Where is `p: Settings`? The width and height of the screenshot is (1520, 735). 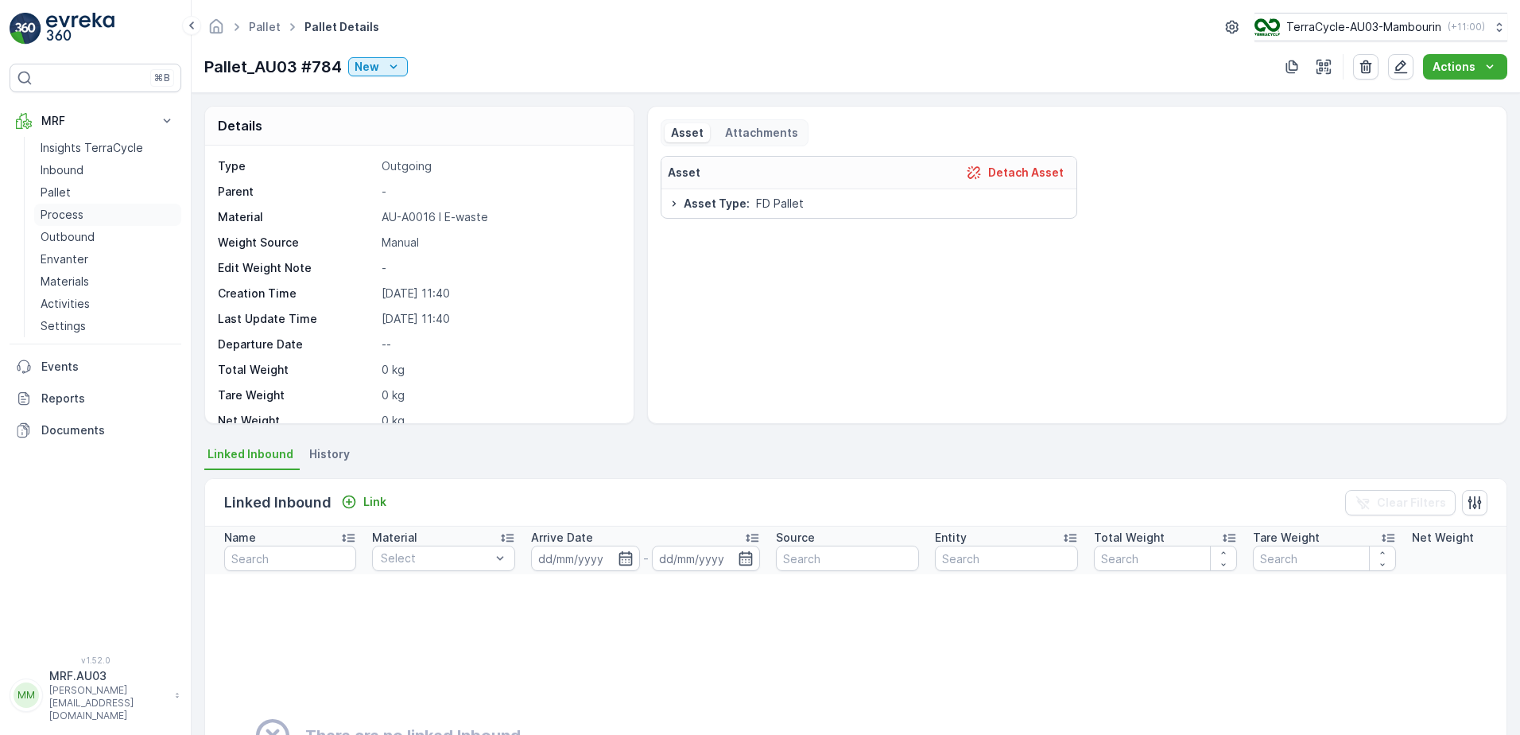 p: Settings is located at coordinates (63, 326).